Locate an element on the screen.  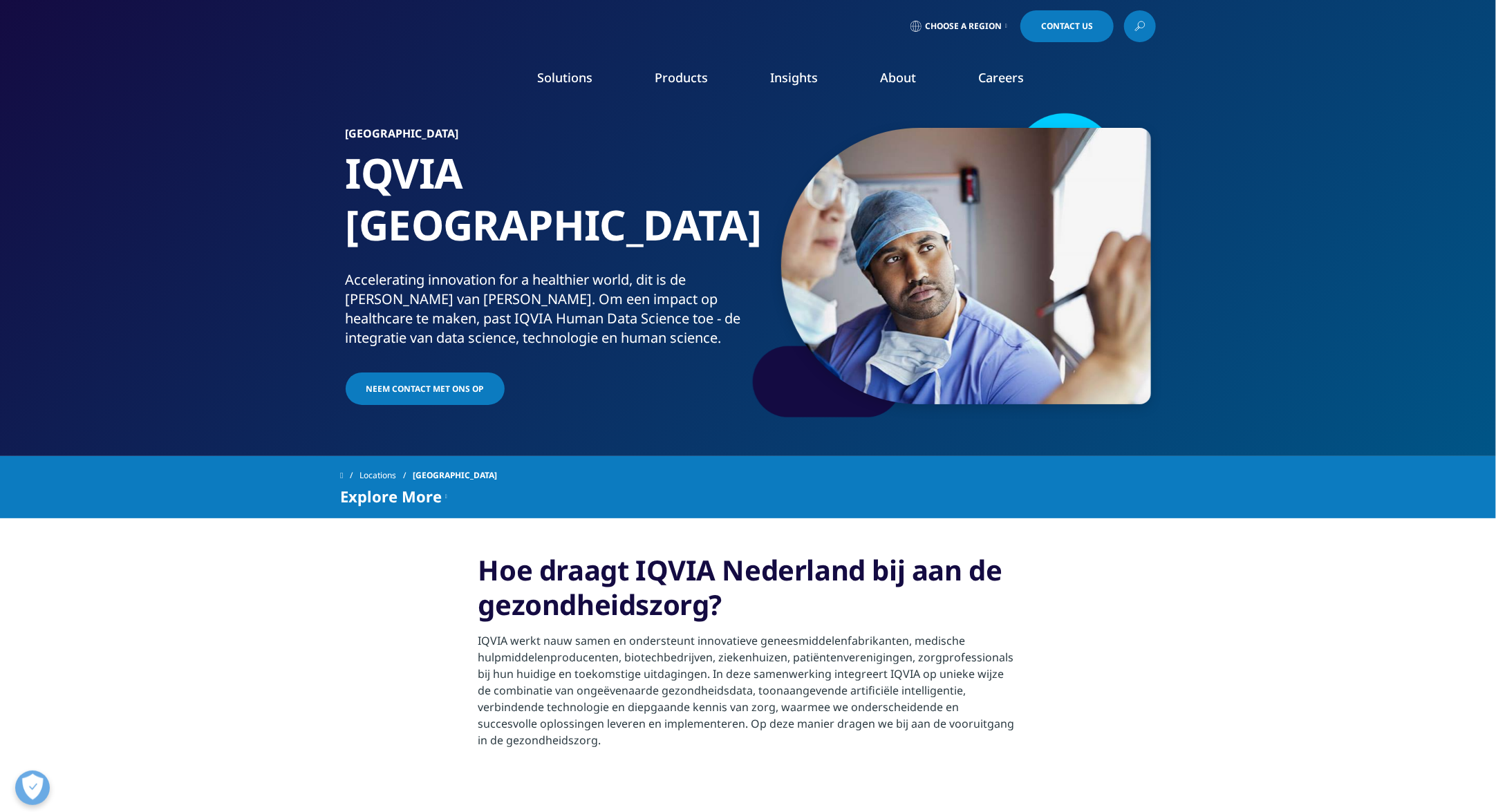
span: Neem Contact Met Ons Op is located at coordinates (426, 389).